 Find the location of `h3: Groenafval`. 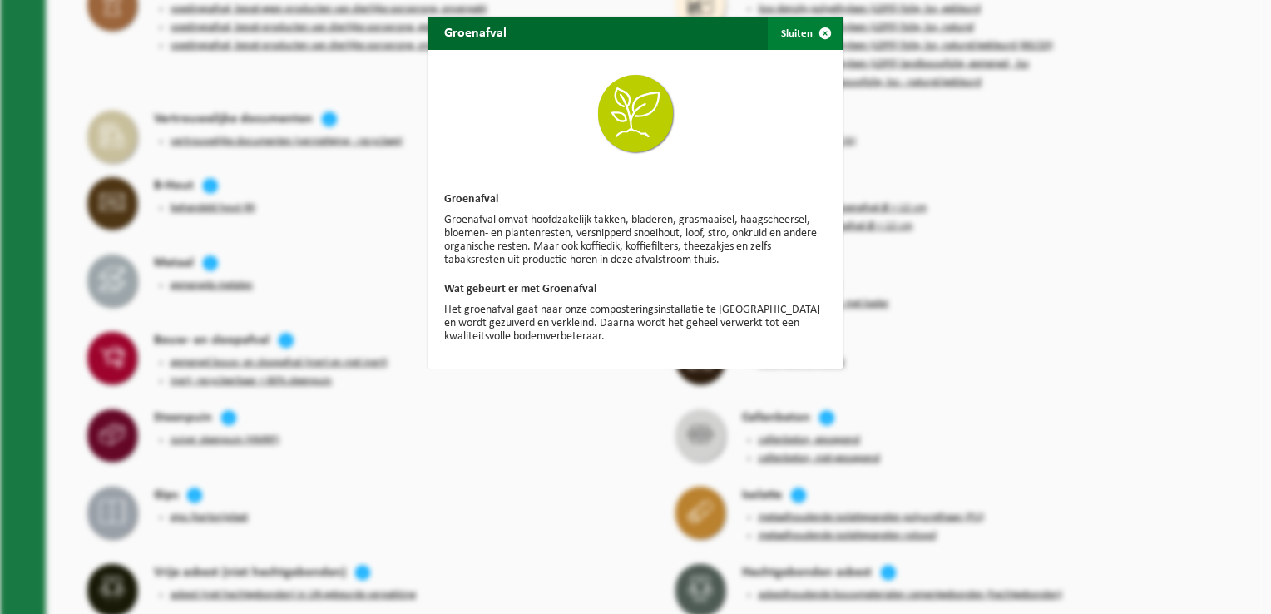

h3: Groenafval is located at coordinates (635, 200).